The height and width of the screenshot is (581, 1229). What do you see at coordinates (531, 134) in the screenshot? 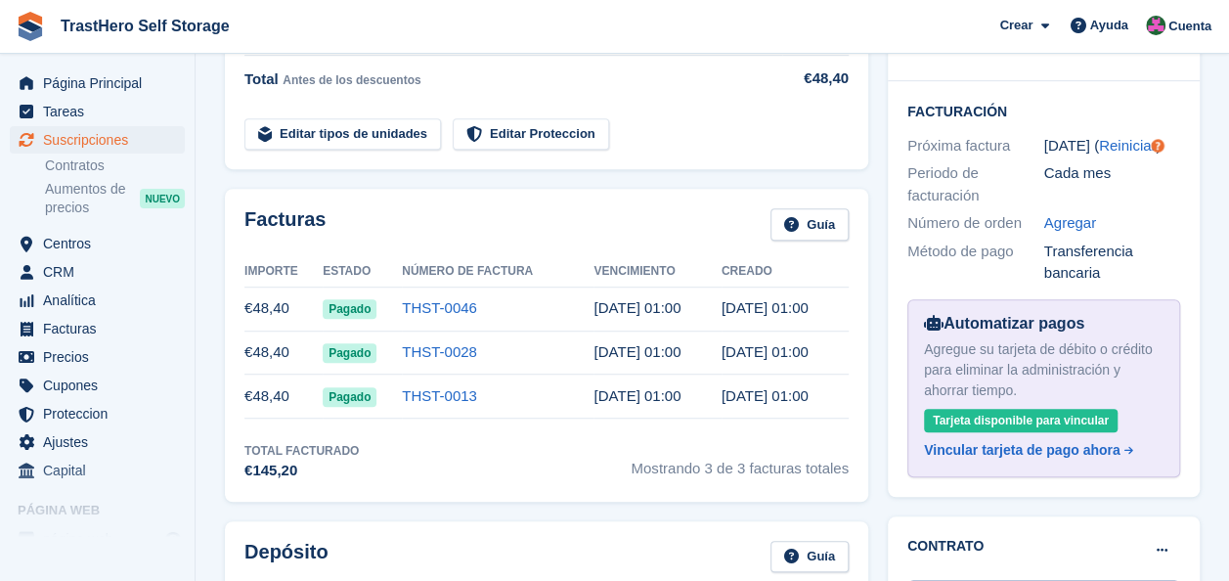
I see `a: Editar Proteccion` at bounding box center [531, 134].